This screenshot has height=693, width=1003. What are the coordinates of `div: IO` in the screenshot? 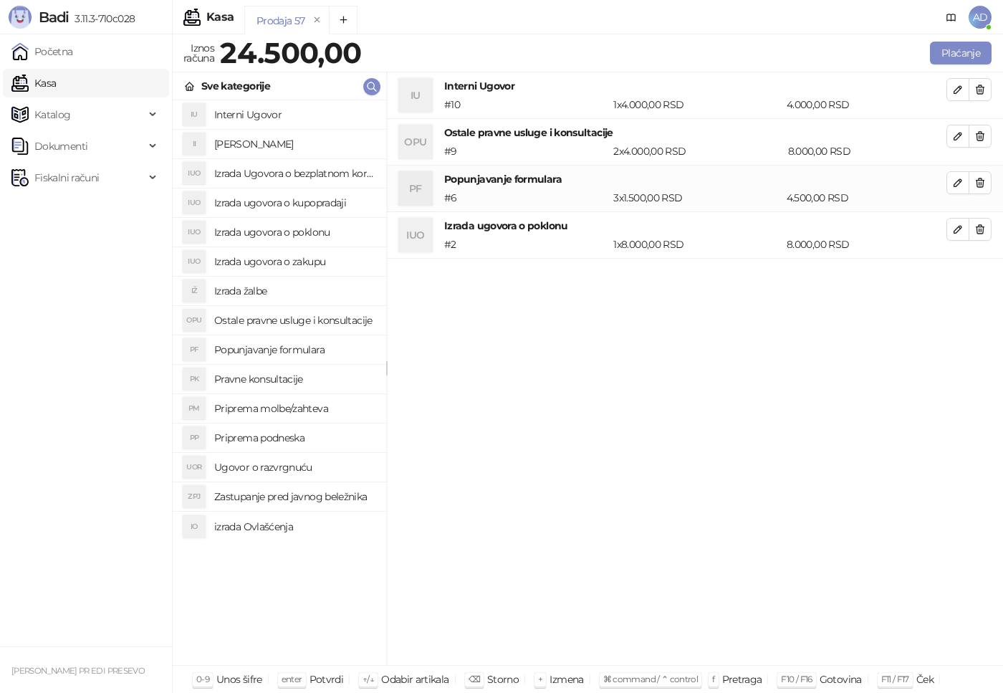 It's located at (194, 526).